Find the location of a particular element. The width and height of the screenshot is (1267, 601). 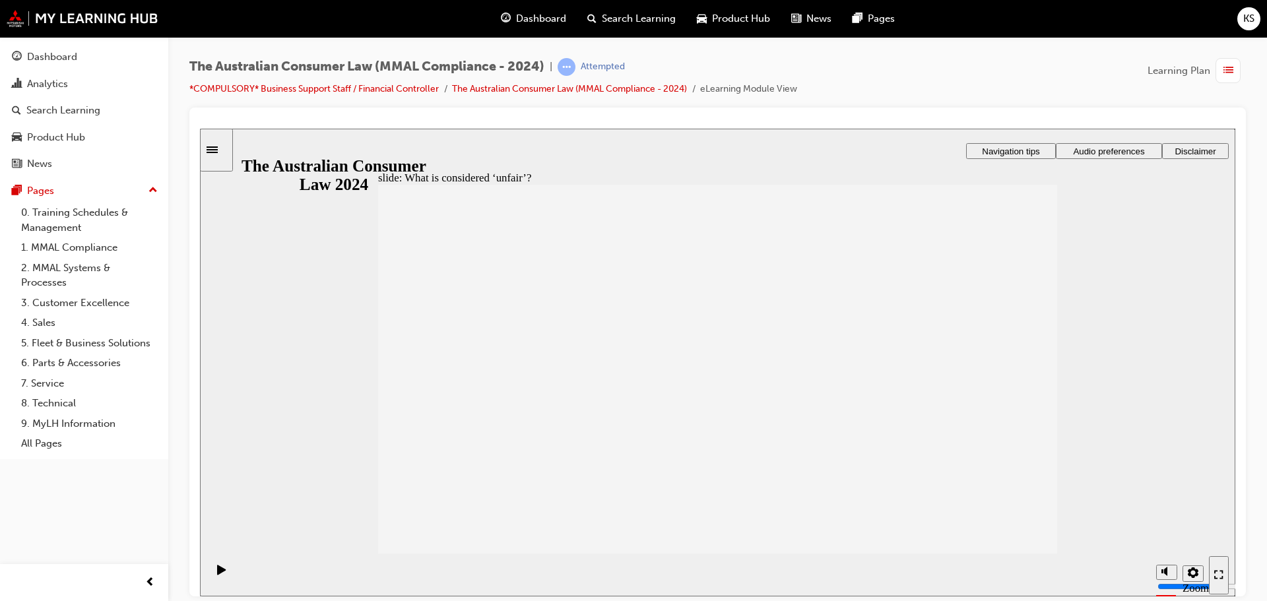

div: Pages is located at coordinates (40, 191).